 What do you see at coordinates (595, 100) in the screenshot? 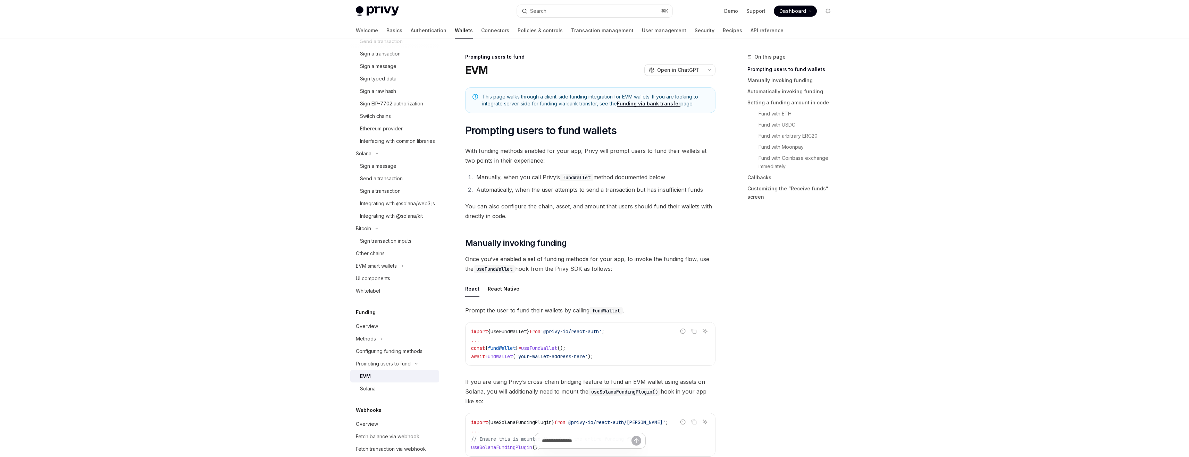
I see `span: This page walks through a client-side funding integration for EVM wallets. If you are looking to ...` at bounding box center [595, 100].